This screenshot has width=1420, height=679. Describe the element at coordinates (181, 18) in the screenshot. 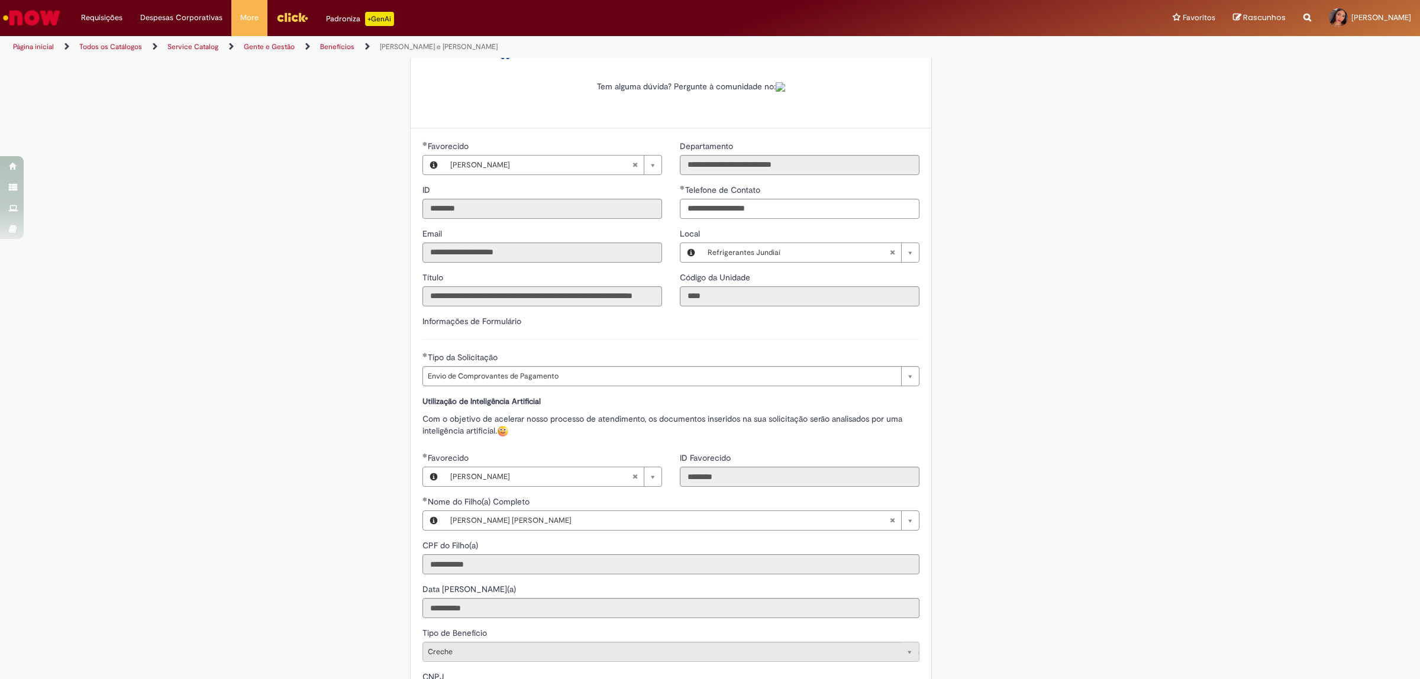

I see `span: Despesas Corporativas` at that location.